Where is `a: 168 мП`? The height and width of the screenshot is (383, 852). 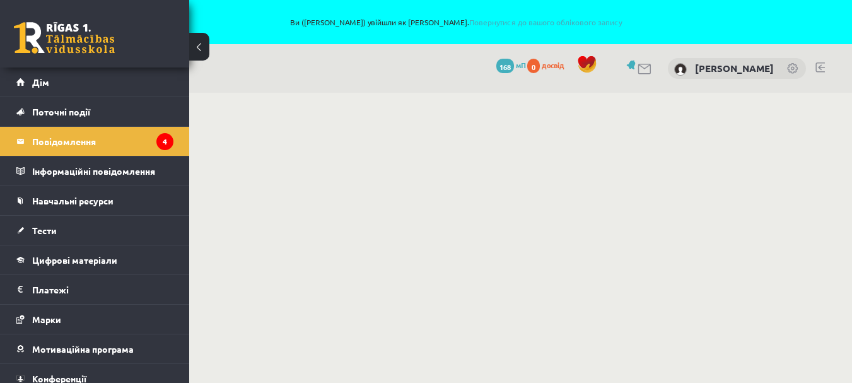
a: 168 мП is located at coordinates (511, 65).